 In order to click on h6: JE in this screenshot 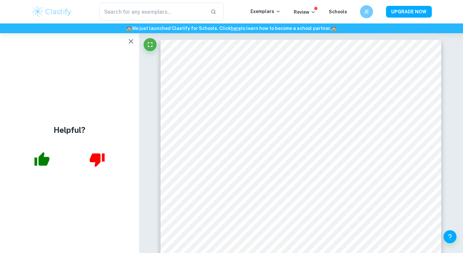, I will do `click(366, 12)`.